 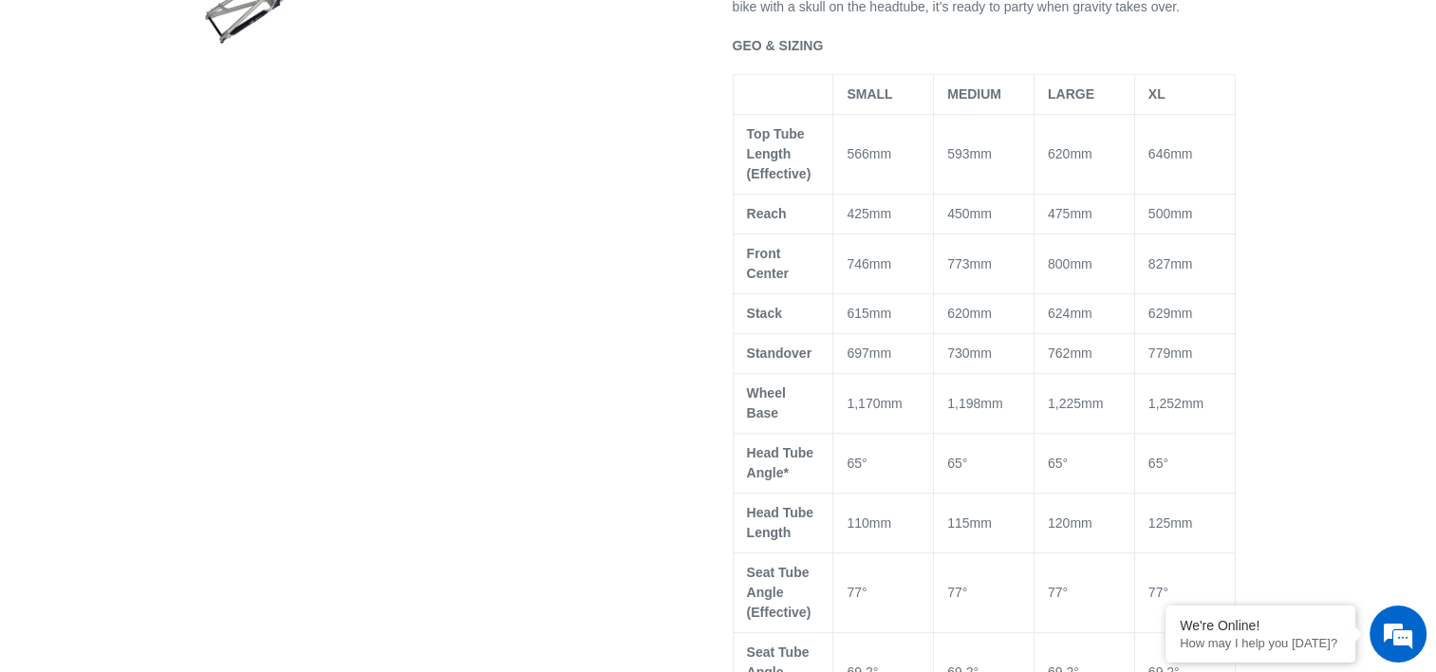 What do you see at coordinates (768, 263) in the screenshot?
I see `span: Front Center` at bounding box center [768, 263].